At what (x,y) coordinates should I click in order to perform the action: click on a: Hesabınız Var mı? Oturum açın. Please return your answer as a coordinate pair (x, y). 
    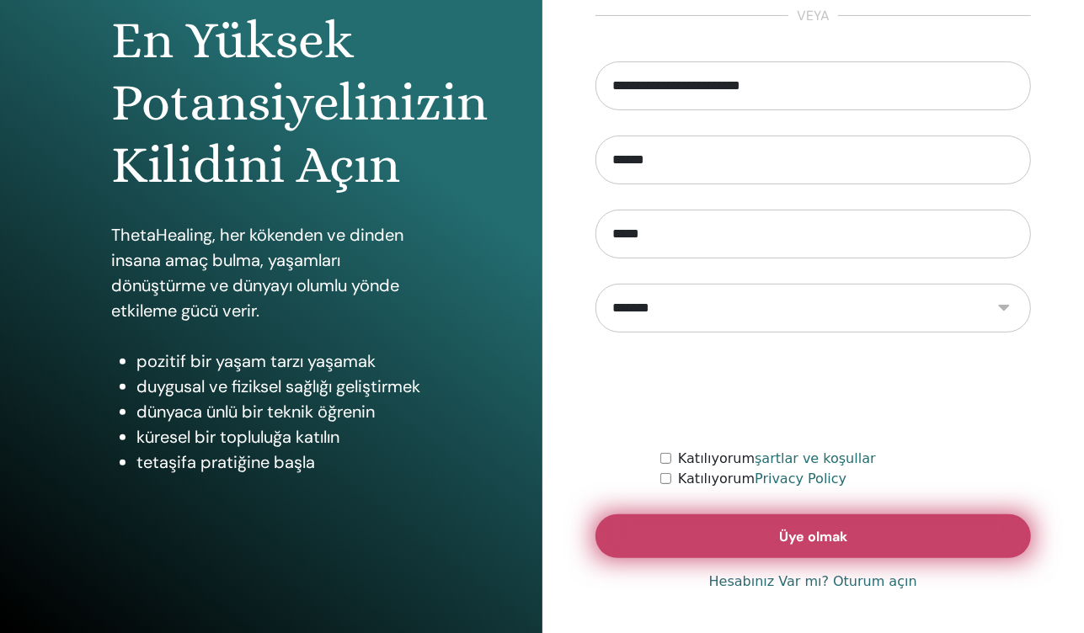
    Looking at the image, I should click on (813, 582).